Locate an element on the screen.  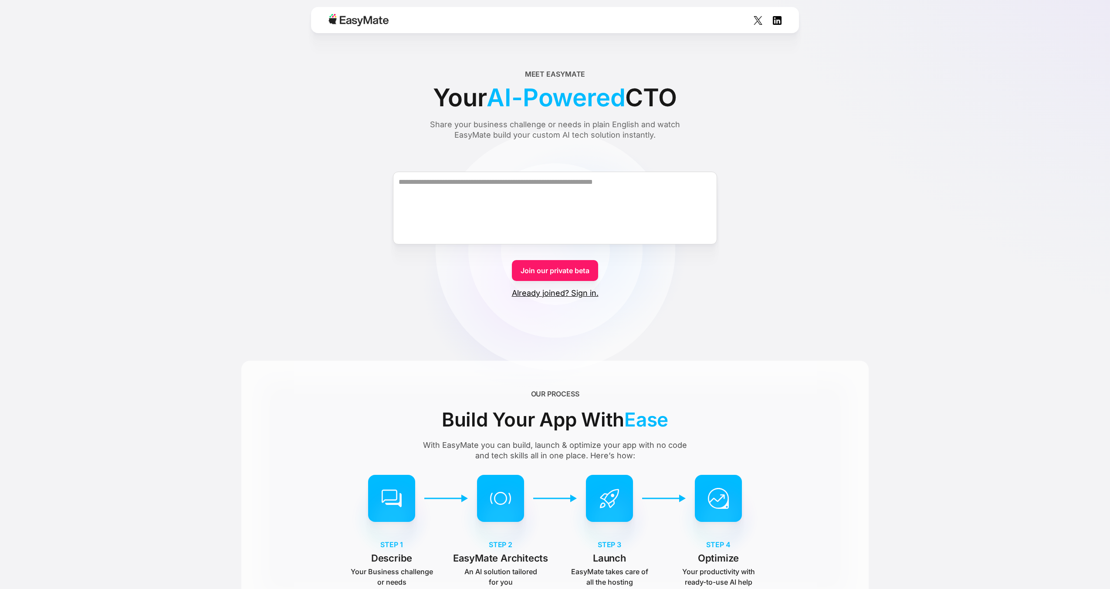
p: Your productivity with ready-to-use AI help is located at coordinates (718, 577).